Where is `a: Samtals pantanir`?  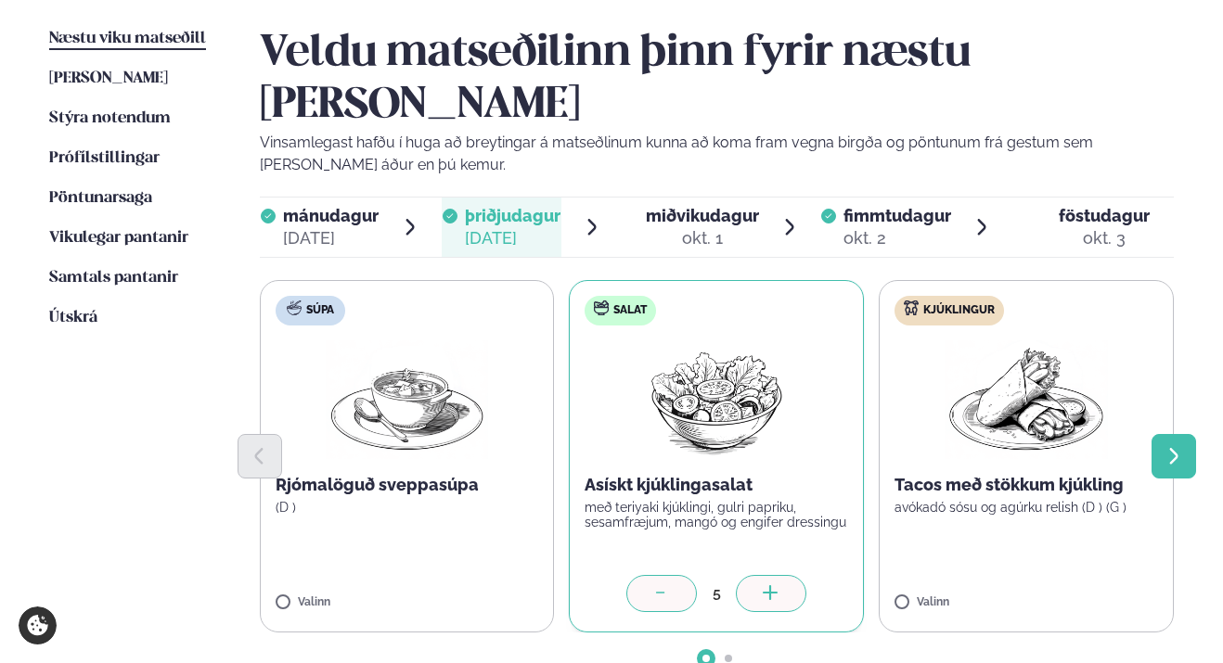
a: Samtals pantanir is located at coordinates (113, 278).